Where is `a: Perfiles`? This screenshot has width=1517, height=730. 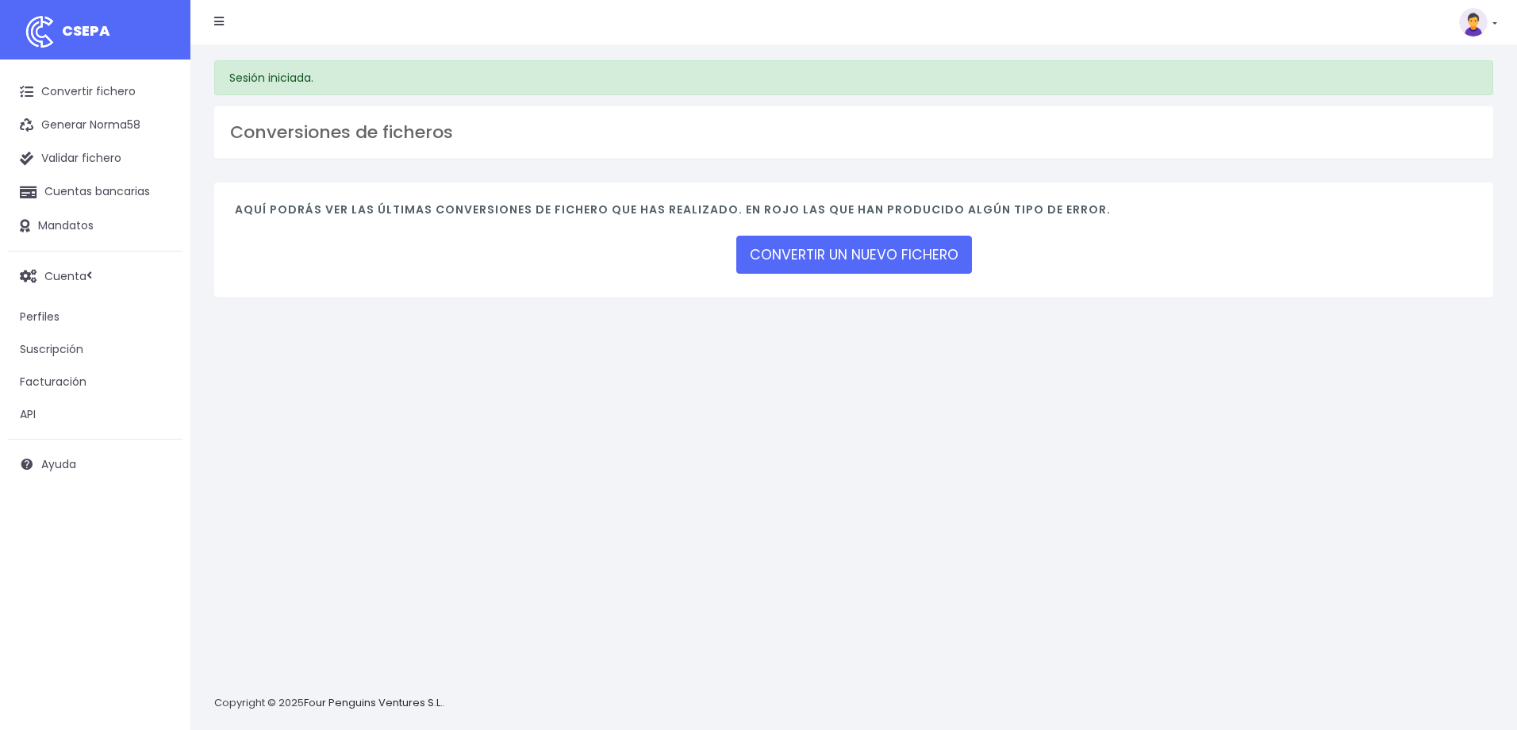 a: Perfiles is located at coordinates (95, 317).